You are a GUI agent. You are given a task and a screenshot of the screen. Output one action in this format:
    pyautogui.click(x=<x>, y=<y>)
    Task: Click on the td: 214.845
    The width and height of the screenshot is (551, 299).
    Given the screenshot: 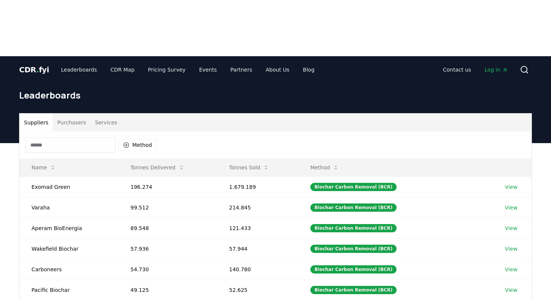 What is the action you would take?
    pyautogui.click(x=258, y=207)
    